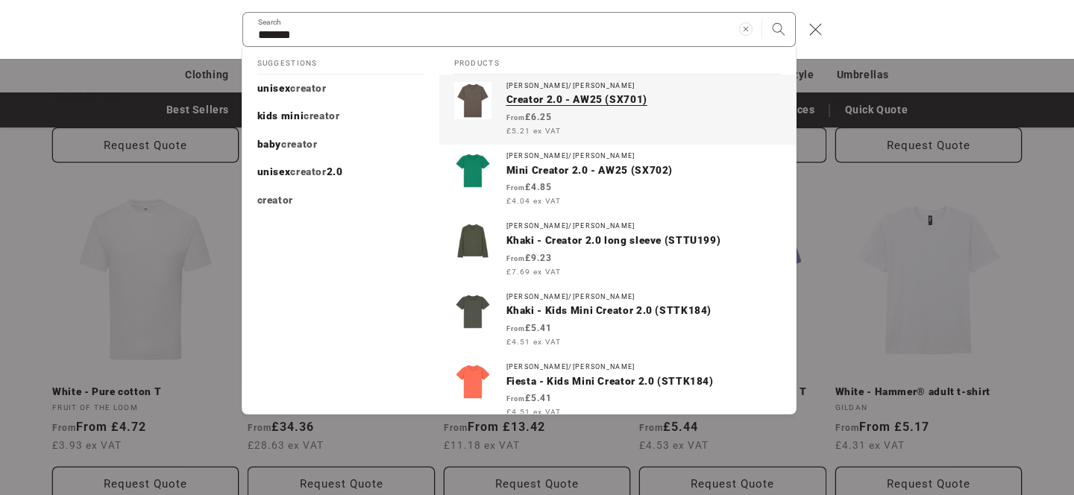 The image size is (1074, 495). Describe the element at coordinates (473, 171) in the screenshot. I see `img: Mini Creator 2.0 - AW25 (SX702)` at that location.